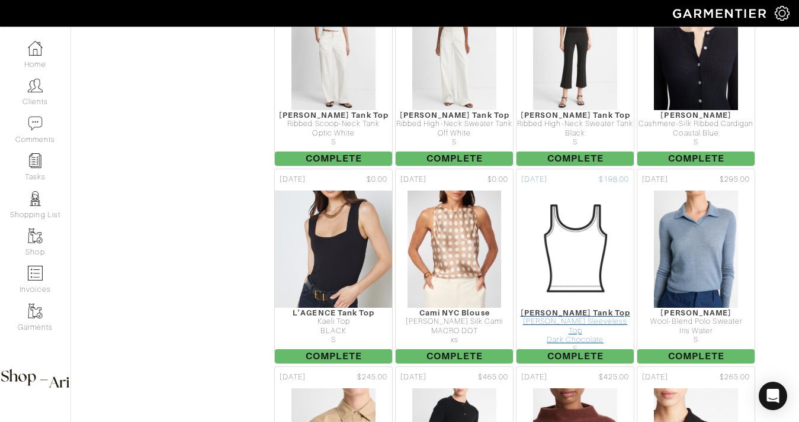 The image size is (799, 422). I want to click on img: 5QxX7HPwMYDLPuRaLsaWy7yF, so click(454, 249).